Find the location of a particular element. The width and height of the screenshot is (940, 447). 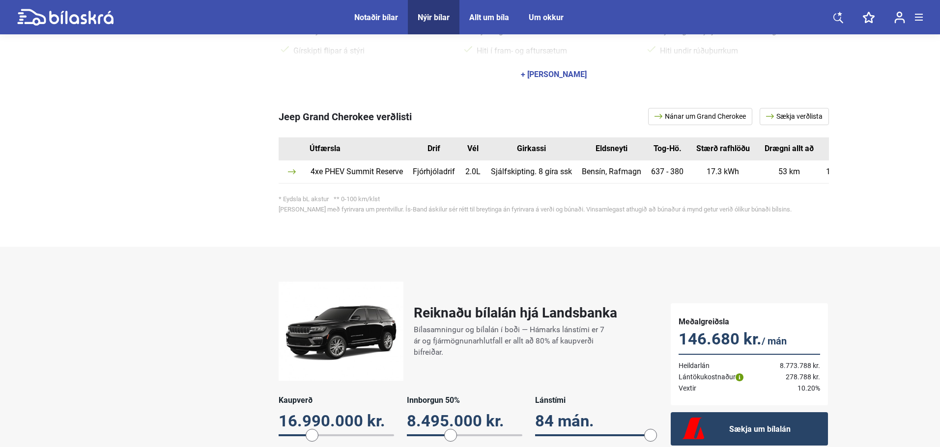

div: Lánstími is located at coordinates (592, 400).